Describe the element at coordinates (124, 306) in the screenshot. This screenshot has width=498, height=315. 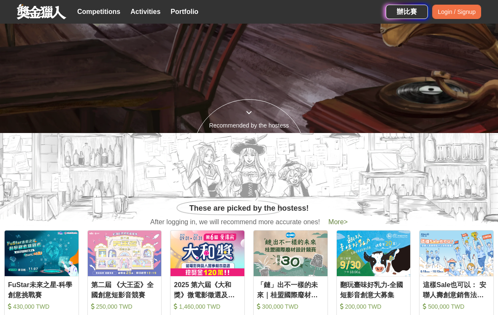
I see `div: 250,000 TWD` at that location.